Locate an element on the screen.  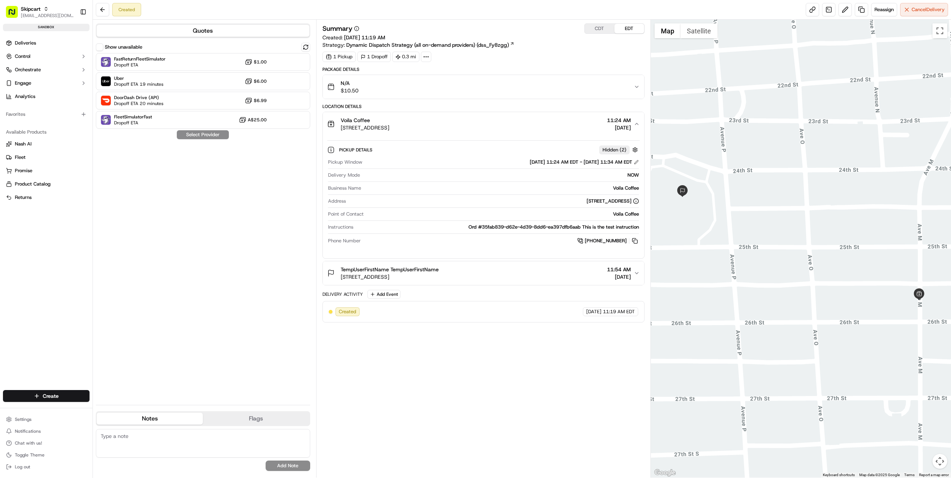
div: Strategy: is located at coordinates (418, 45).